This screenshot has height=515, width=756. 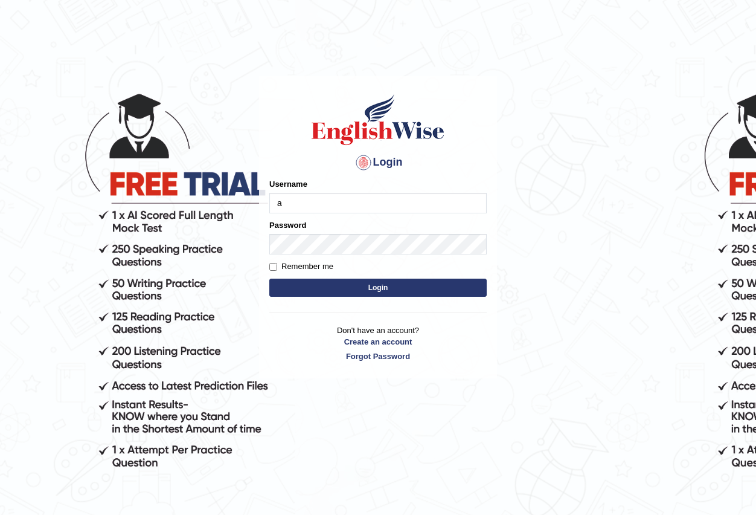 What do you see at coordinates (378, 341) in the screenshot?
I see `a: Create an account` at bounding box center [378, 341].